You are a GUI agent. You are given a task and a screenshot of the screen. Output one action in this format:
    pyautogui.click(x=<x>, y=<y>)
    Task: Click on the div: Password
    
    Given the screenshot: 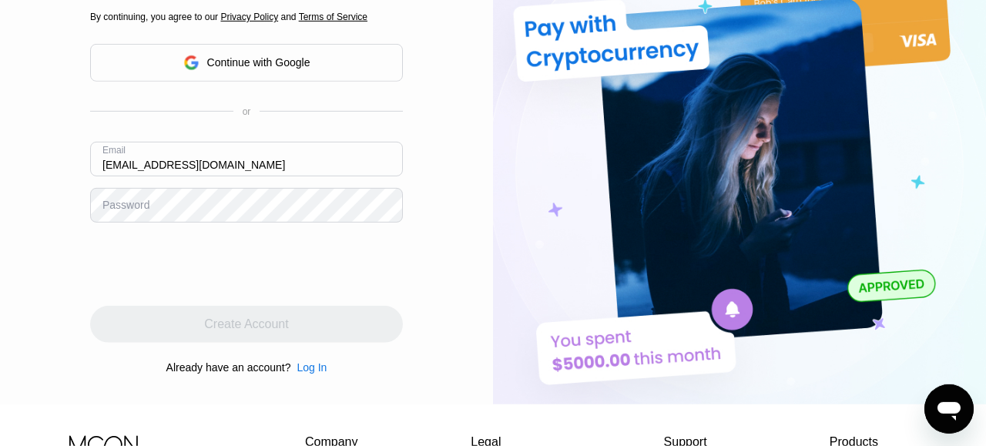 What is the action you would take?
    pyautogui.click(x=126, y=205)
    